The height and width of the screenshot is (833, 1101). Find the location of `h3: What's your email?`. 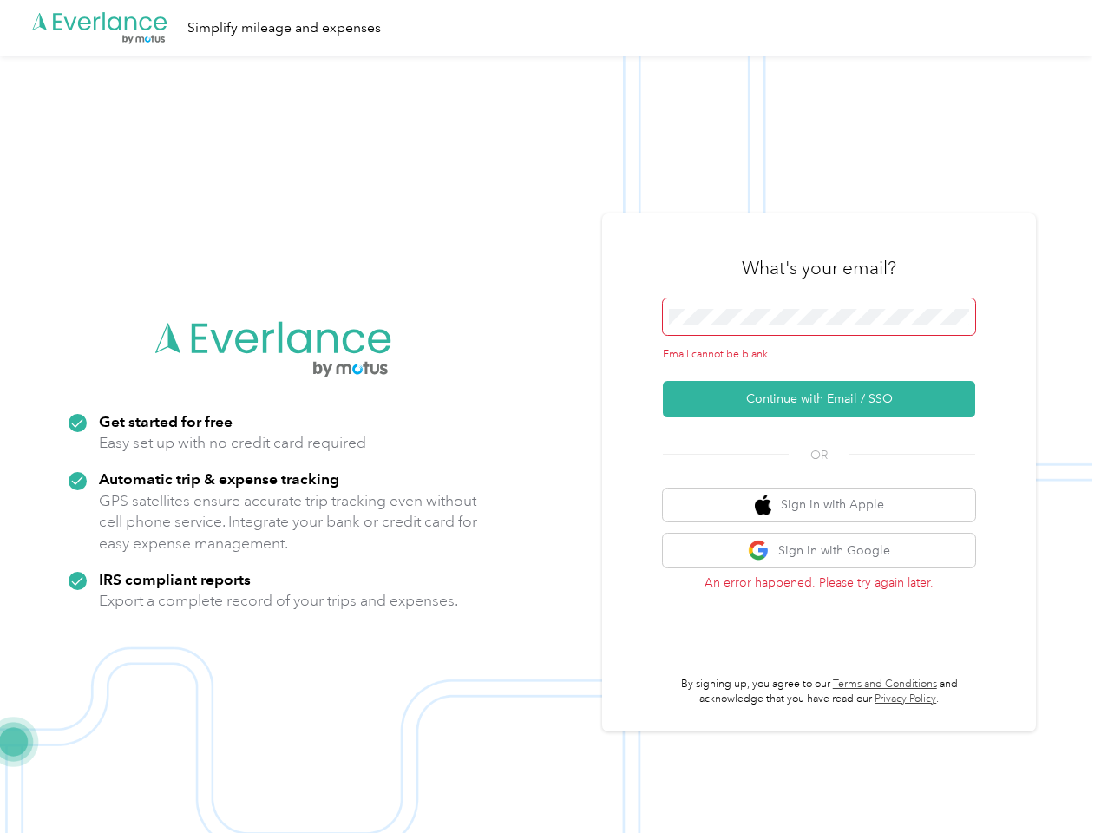

h3: What's your email? is located at coordinates (819, 268).